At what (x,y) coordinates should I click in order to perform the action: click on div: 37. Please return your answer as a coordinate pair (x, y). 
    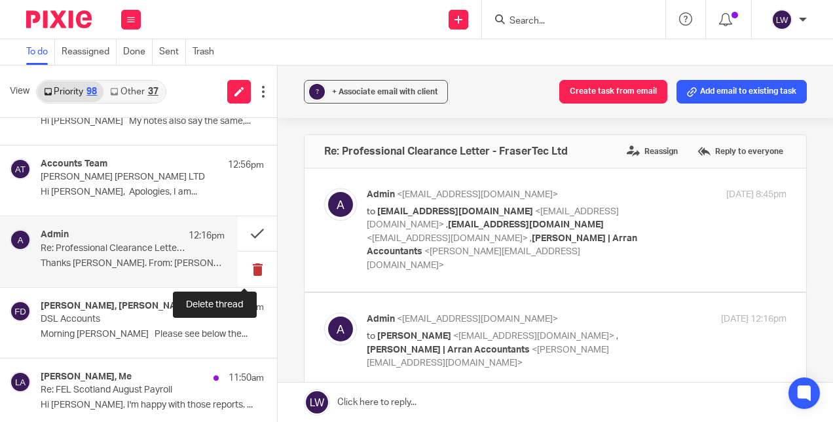
    Looking at the image, I should click on (153, 92).